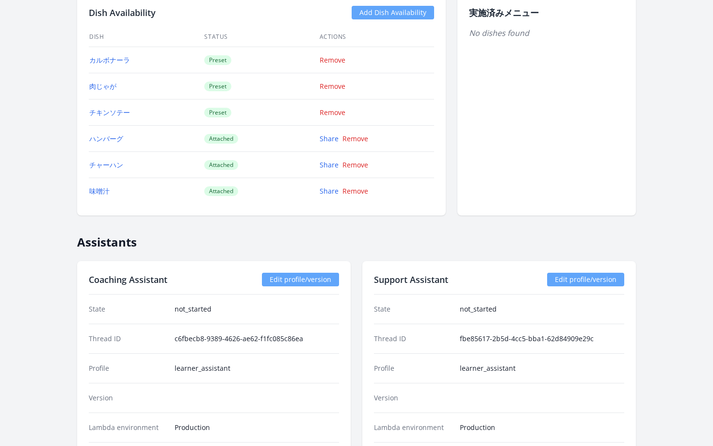 The image size is (713, 446). Describe the element at coordinates (261, 37) in the screenshot. I see `th: Status` at that location.